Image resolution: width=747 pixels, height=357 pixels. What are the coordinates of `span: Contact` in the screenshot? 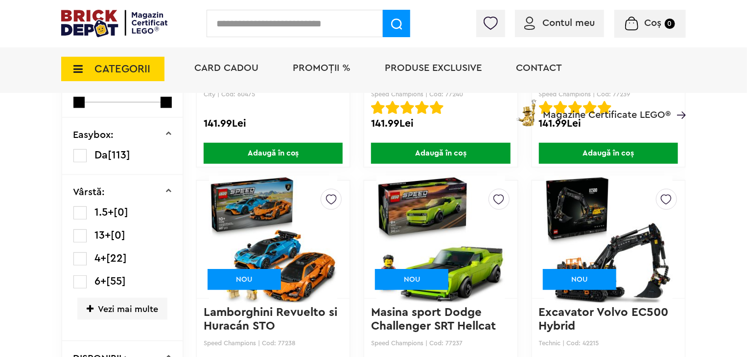 It's located at (539, 68).